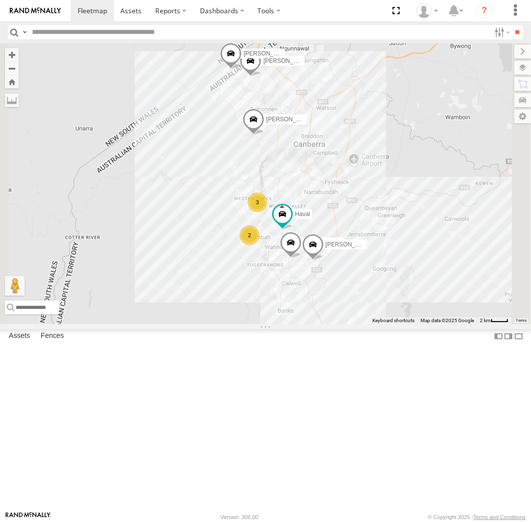  I want to click on label: Dock Summary Table to the Right, so click(509, 336).